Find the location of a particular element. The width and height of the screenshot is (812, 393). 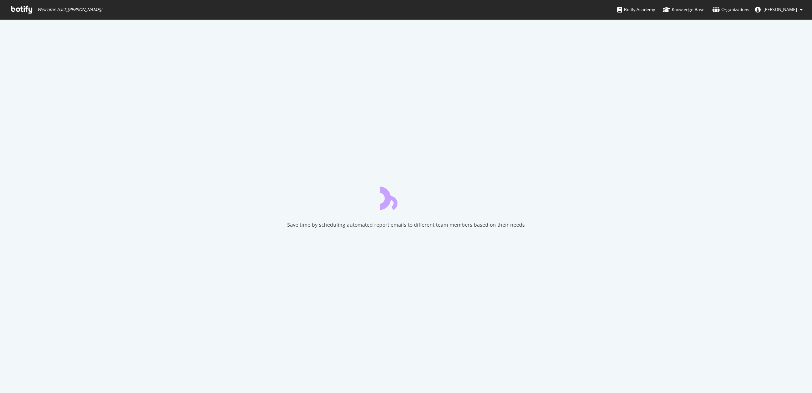

span: Nadine Kraegeloh is located at coordinates (780, 9).